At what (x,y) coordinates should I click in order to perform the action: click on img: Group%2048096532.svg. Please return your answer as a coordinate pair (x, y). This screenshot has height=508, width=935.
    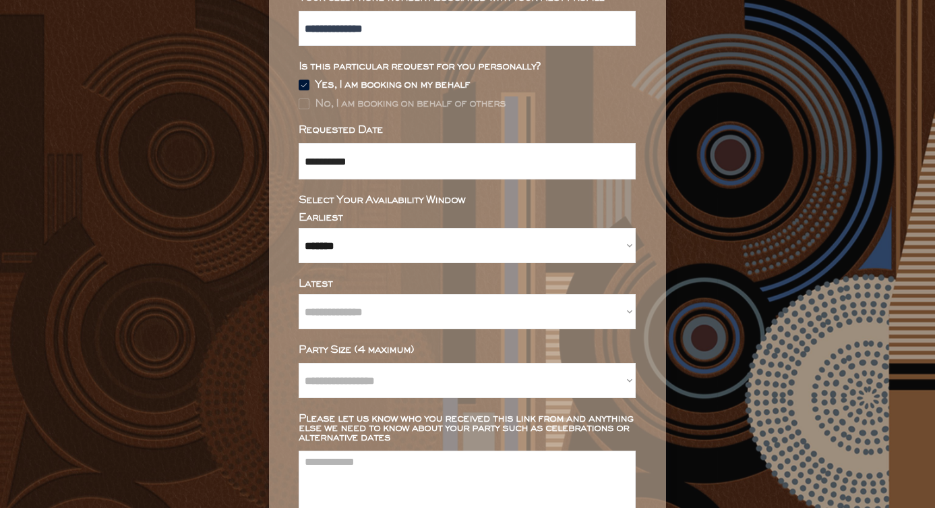
    Looking at the image, I should click on (304, 85).